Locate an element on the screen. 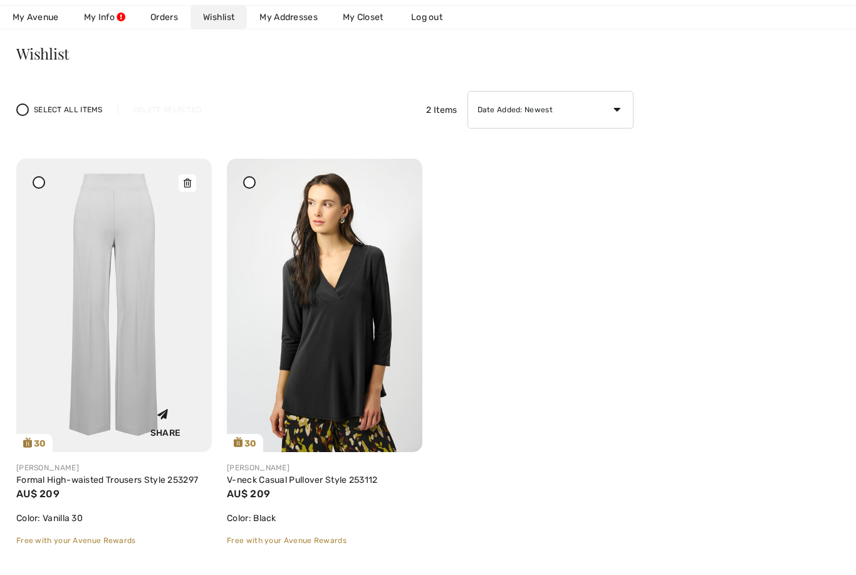 Image resolution: width=856 pixels, height=575 pixels. div: Color: Vanilla 30 is located at coordinates (114, 518).